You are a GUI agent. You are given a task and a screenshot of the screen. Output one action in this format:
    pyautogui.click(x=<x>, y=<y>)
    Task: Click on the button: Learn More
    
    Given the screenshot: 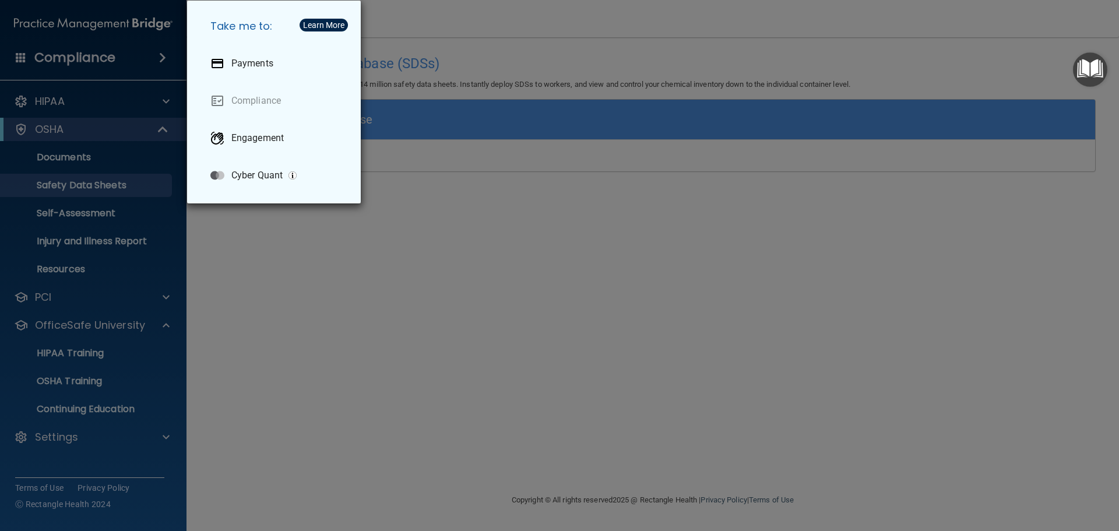 What is the action you would take?
    pyautogui.click(x=323, y=25)
    